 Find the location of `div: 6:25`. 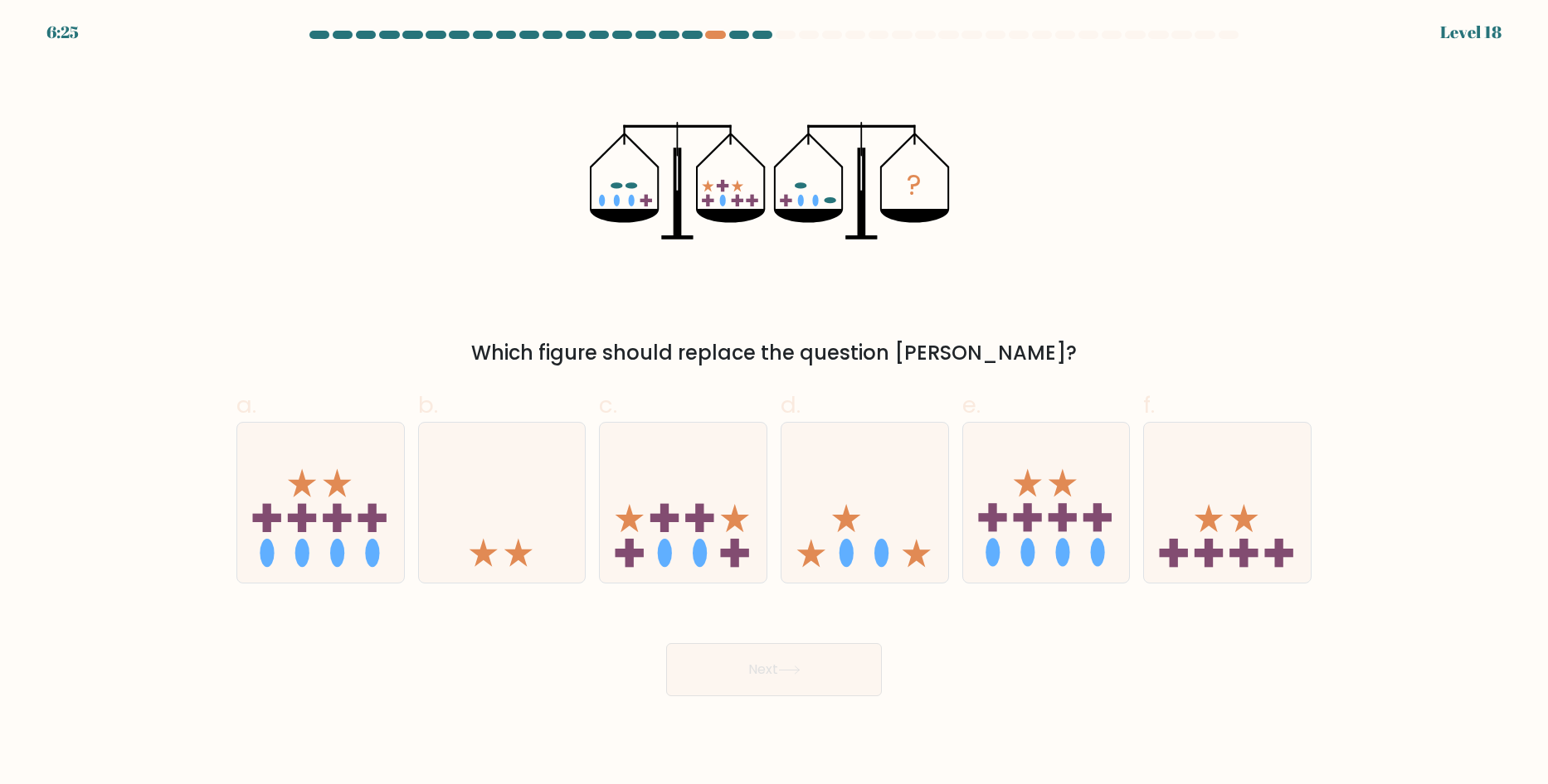

div: 6:25 is located at coordinates (63, 33).